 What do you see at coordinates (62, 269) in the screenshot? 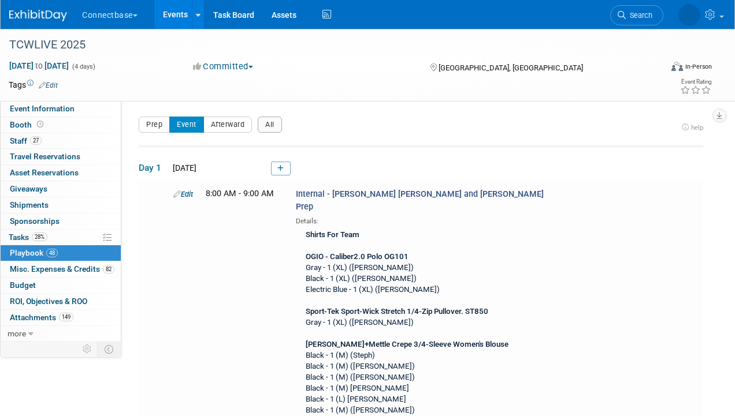
I see `span: Misc. Expenses & Credits` at bounding box center [62, 269].